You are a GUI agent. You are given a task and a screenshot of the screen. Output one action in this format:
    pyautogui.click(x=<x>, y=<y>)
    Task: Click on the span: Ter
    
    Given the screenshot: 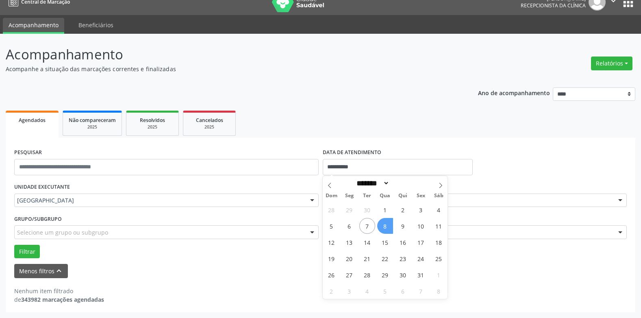 What is the action you would take?
    pyautogui.click(x=367, y=195)
    